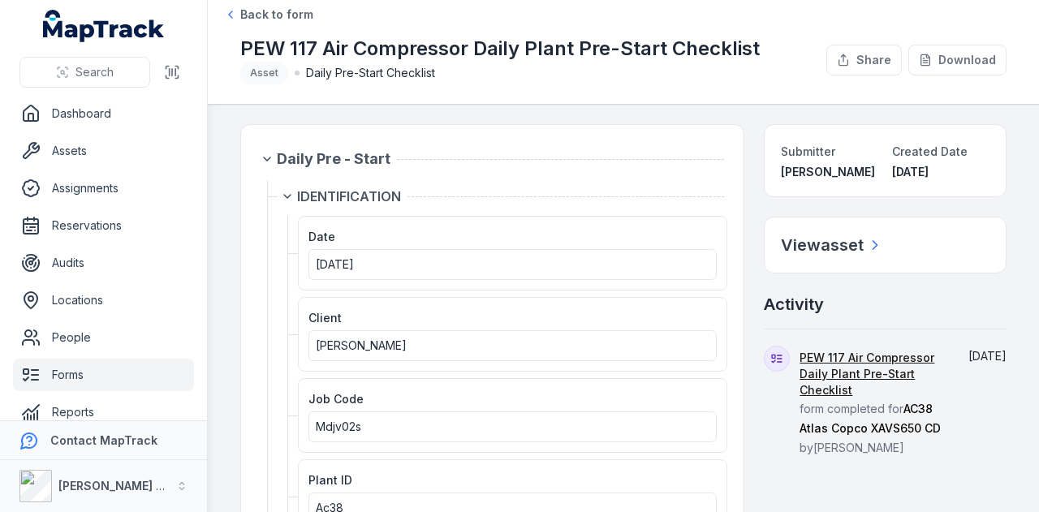 This screenshot has width=1039, height=512. I want to click on strong: Contact MapTrack, so click(104, 440).